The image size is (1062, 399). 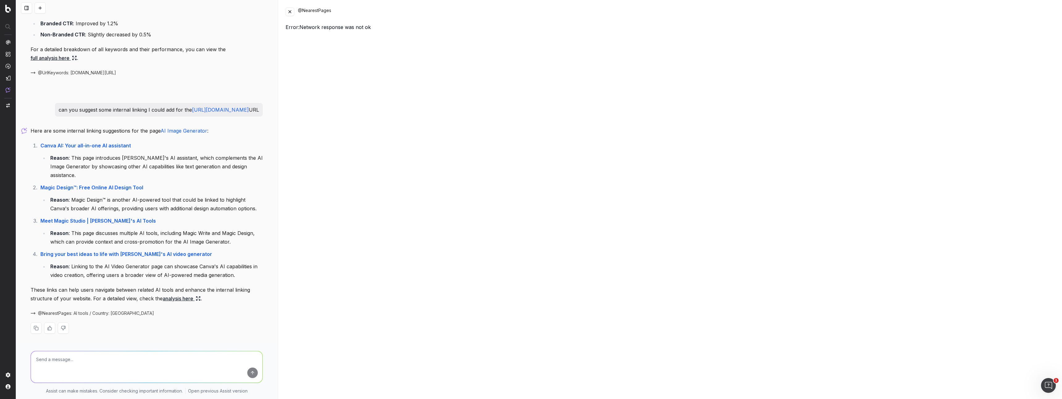 I want to click on a: Magic Design™: Free Online AI Design Tool, so click(x=92, y=188).